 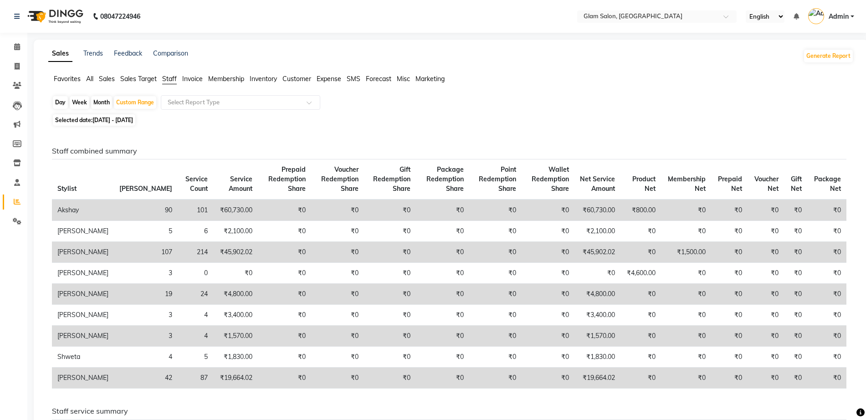 I want to click on h6: Staff combined summary, so click(x=449, y=151).